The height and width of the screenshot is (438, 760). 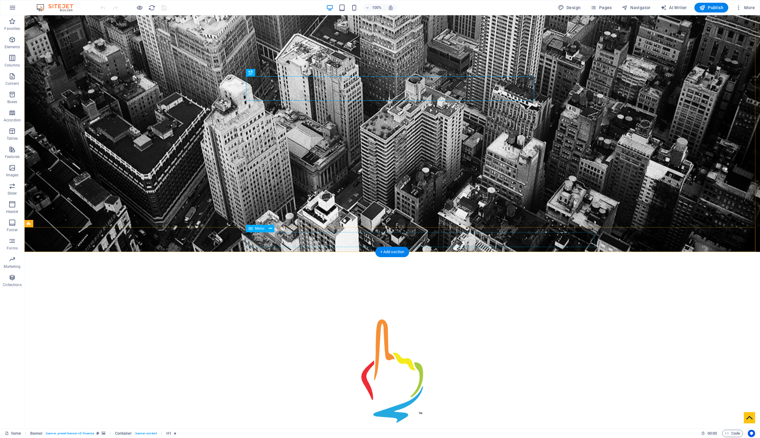 I want to click on button: Publish, so click(x=711, y=8).